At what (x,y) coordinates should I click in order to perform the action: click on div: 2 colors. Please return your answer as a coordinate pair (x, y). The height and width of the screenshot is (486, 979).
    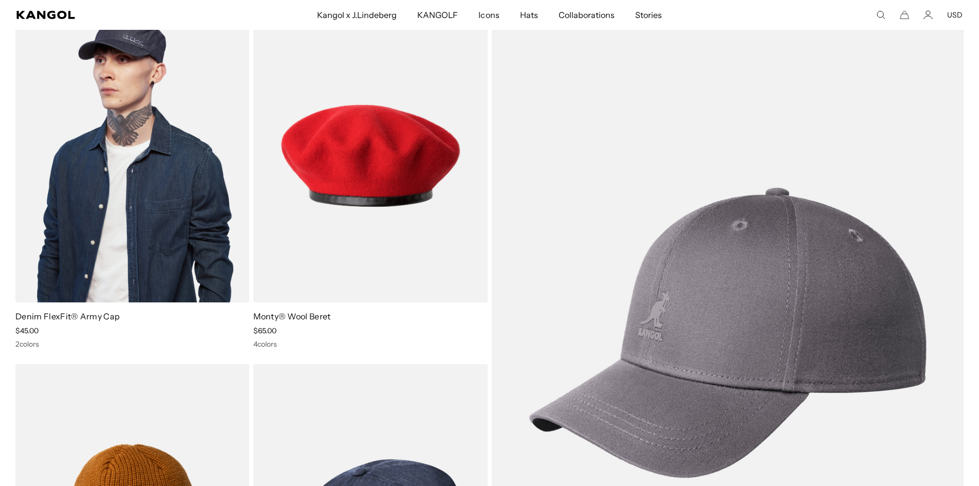
    Looking at the image, I should click on (132, 344).